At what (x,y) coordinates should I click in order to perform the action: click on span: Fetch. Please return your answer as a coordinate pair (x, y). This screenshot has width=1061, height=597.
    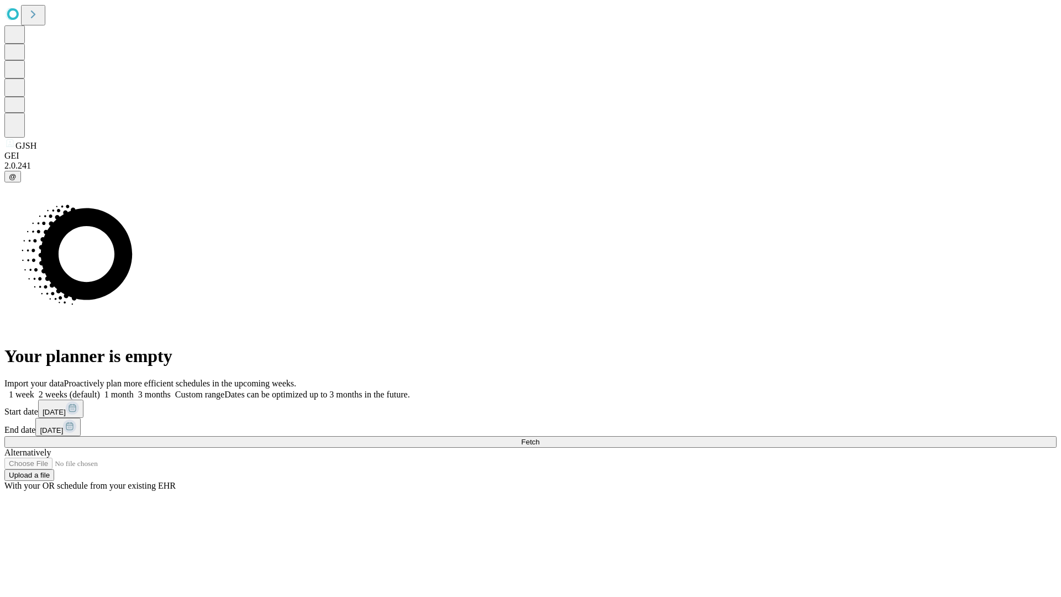
    Looking at the image, I should click on (530, 442).